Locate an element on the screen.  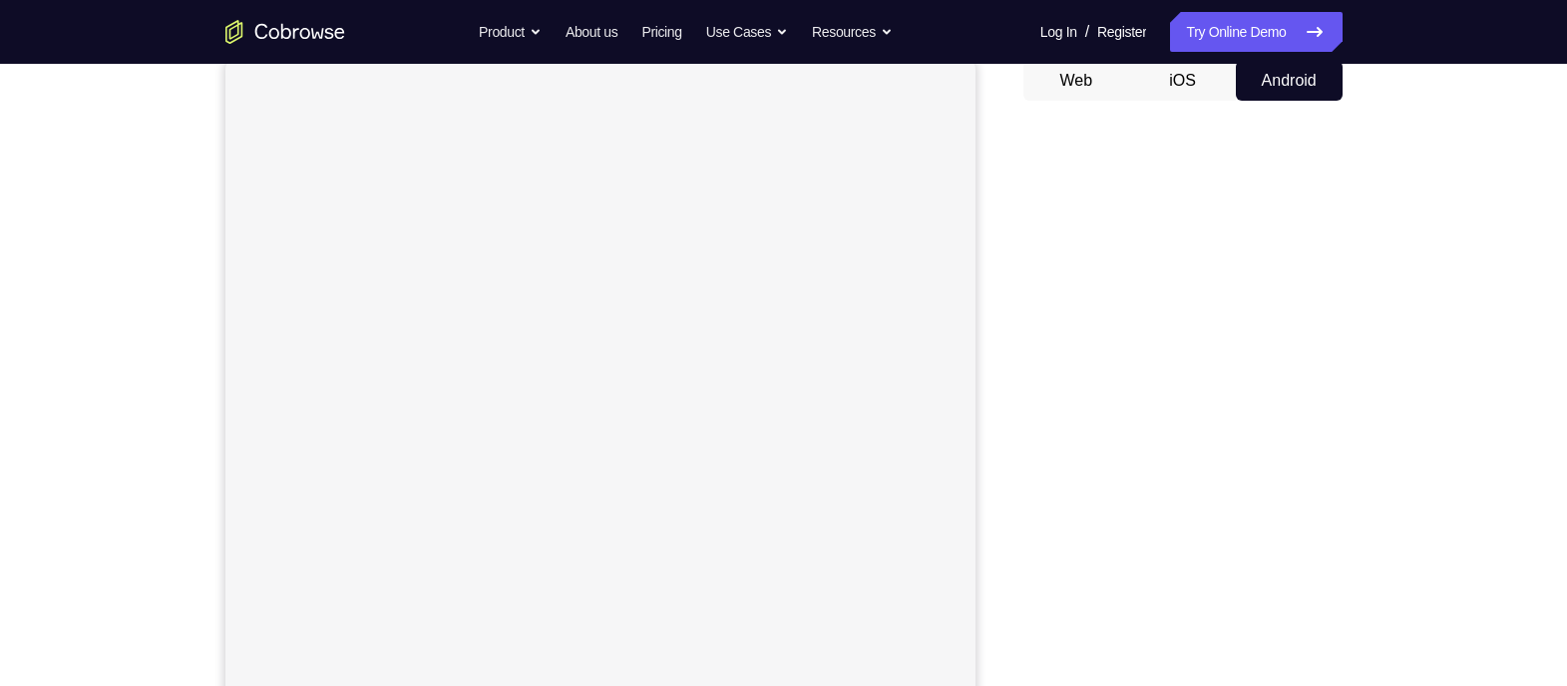
a: About us is located at coordinates (591, 32).